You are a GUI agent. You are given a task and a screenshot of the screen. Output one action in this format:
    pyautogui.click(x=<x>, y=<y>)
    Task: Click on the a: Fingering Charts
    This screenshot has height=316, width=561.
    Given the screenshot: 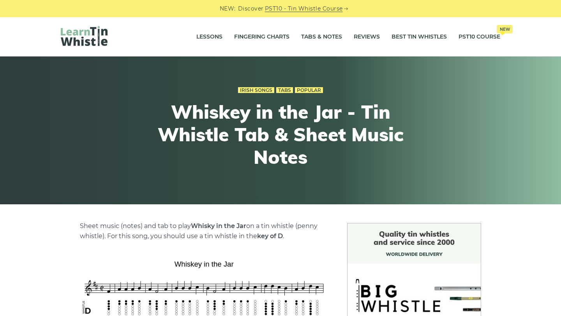 What is the action you would take?
    pyautogui.click(x=262, y=37)
    